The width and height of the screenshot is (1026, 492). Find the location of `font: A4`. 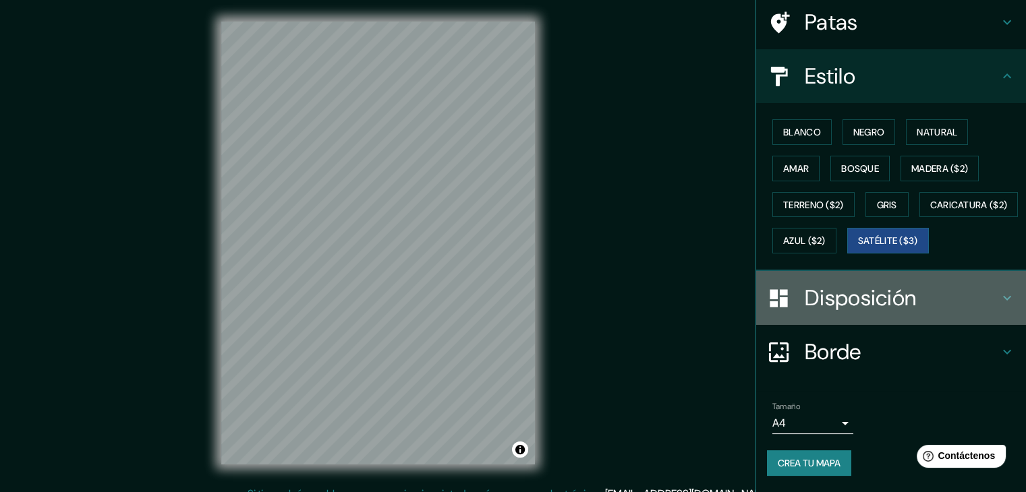

font: A4 is located at coordinates (779, 423).